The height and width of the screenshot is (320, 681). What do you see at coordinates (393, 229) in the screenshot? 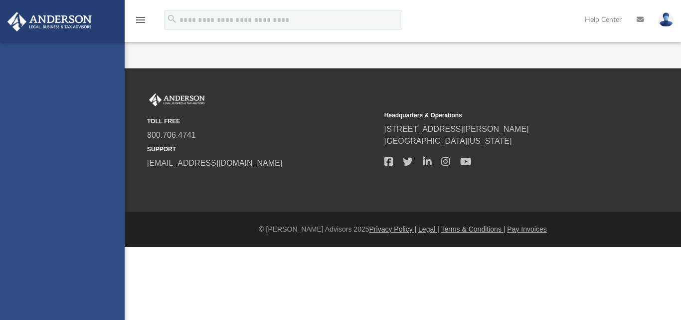
I see `a: Privacy Policy |` at bounding box center [393, 229].